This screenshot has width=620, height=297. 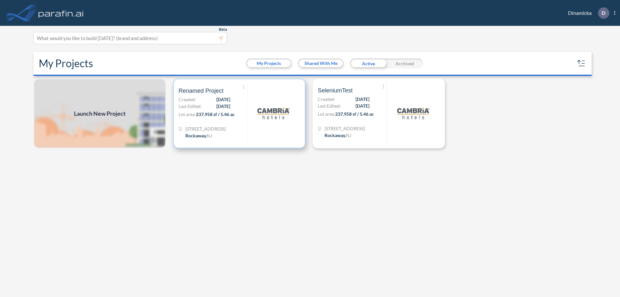 I want to click on div: Archived, so click(x=405, y=63).